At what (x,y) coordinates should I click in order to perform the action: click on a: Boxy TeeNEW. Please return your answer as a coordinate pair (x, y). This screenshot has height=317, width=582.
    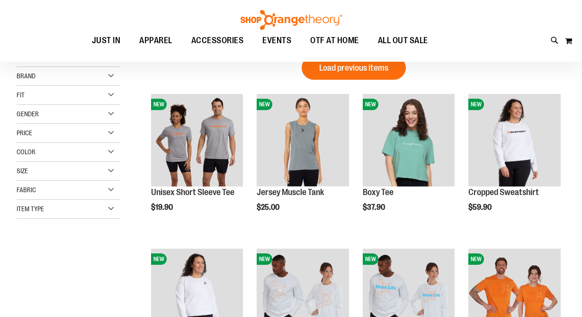
    Looking at the image, I should click on (409, 141).